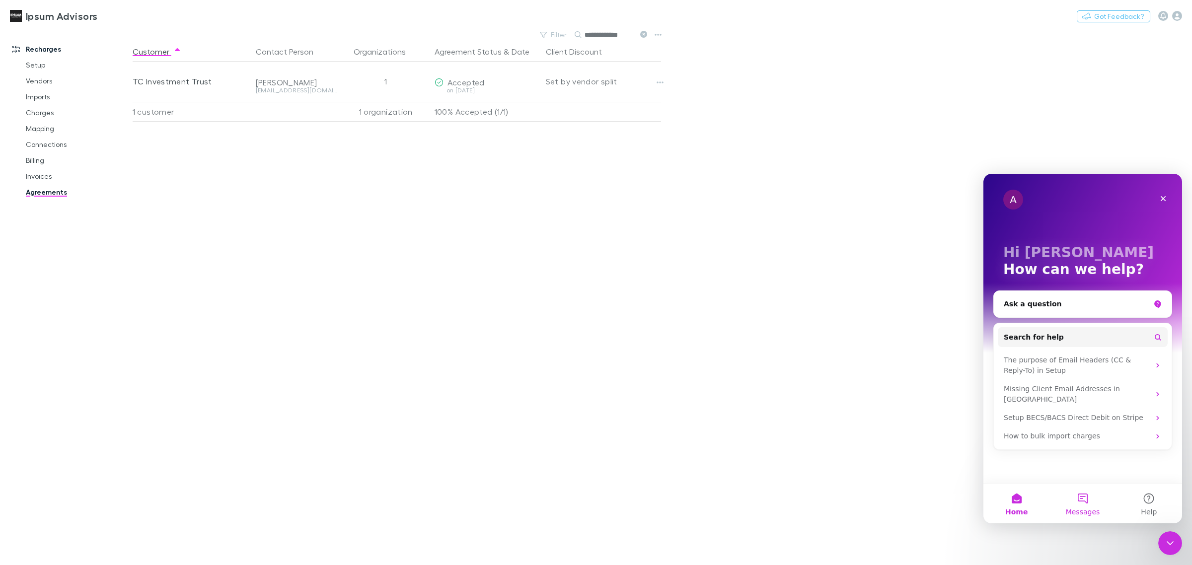 The height and width of the screenshot is (565, 1192). I want to click on button: Filter, so click(554, 35).